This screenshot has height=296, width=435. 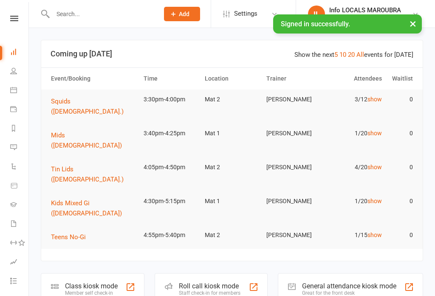 I want to click on th: Trainer, so click(x=293, y=79).